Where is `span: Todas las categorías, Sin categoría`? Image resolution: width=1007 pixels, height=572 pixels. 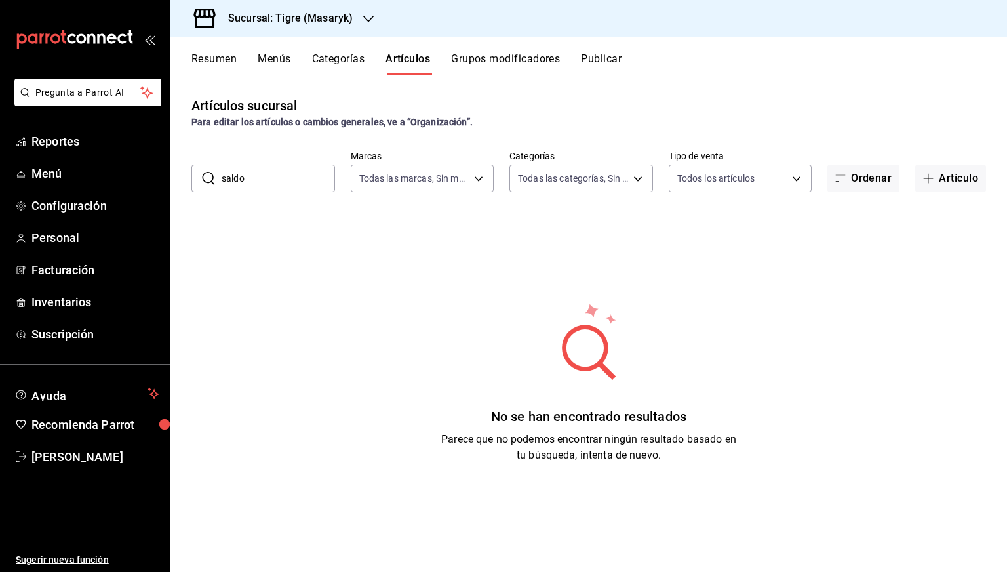 span: Todas las categorías, Sin categoría is located at coordinates (573, 178).